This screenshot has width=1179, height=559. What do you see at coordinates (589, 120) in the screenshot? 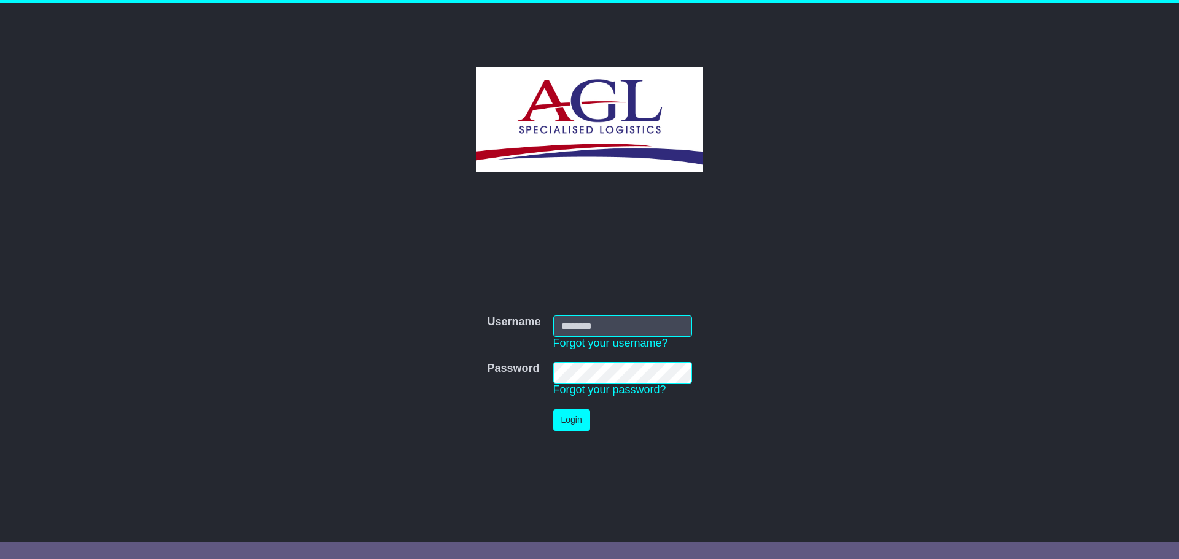
I see `img: AGL SPECIALISED LOGISTICS` at bounding box center [589, 120].